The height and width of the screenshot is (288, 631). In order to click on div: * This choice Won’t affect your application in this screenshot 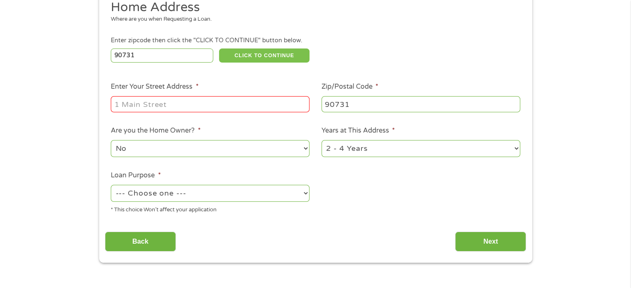, I will do `click(210, 209)`.